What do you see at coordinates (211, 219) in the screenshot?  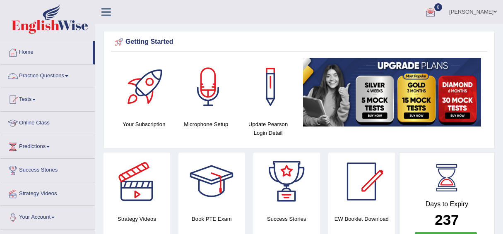 I see `h4: Book PTE Exam` at bounding box center [211, 219].